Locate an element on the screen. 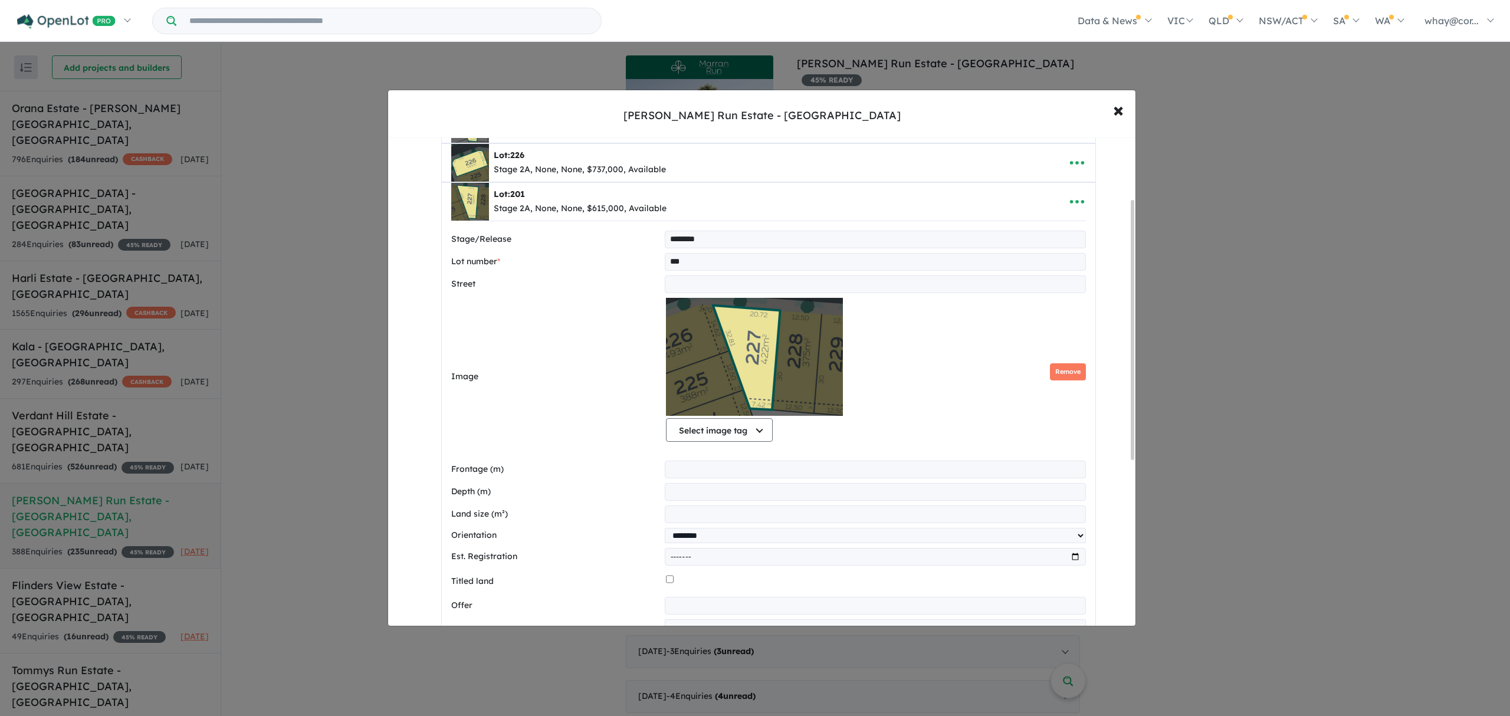 This screenshot has height=716, width=1510. label: Image is located at coordinates (556, 377).